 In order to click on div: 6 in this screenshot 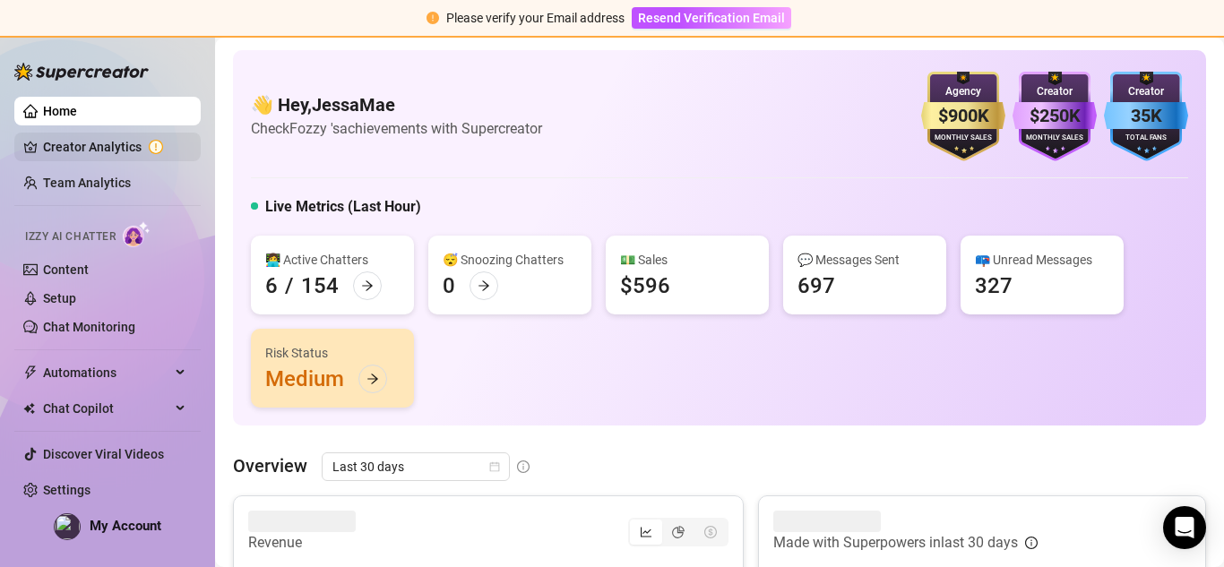, I will do `click(272, 286)`.